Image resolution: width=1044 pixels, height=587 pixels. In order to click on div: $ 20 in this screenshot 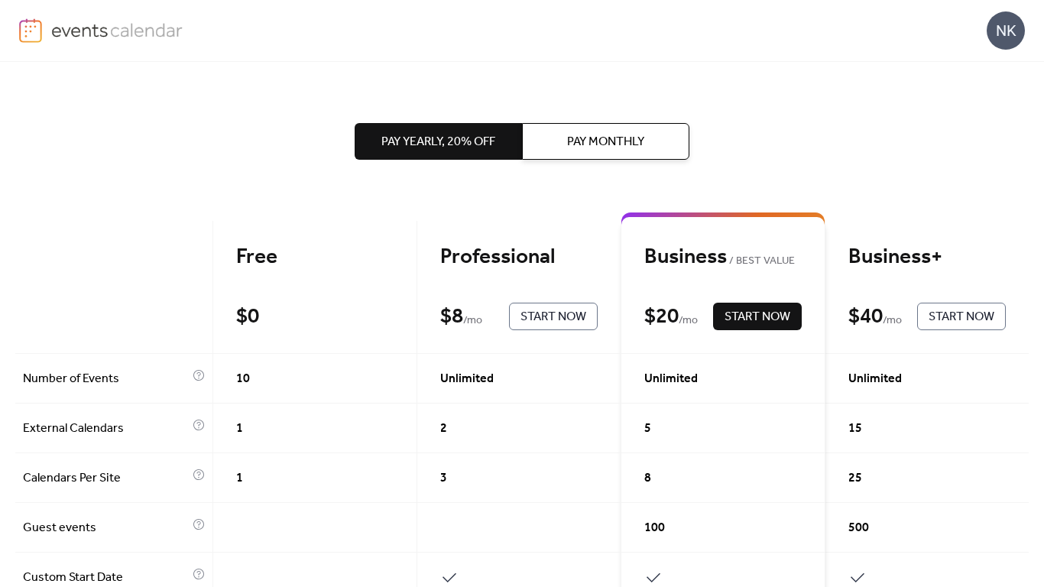, I will do `click(661, 317)`.